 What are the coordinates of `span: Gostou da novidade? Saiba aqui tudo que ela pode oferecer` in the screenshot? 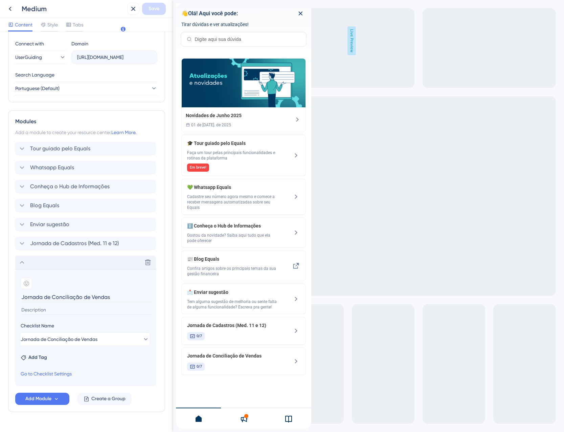 It's located at (56, 235).